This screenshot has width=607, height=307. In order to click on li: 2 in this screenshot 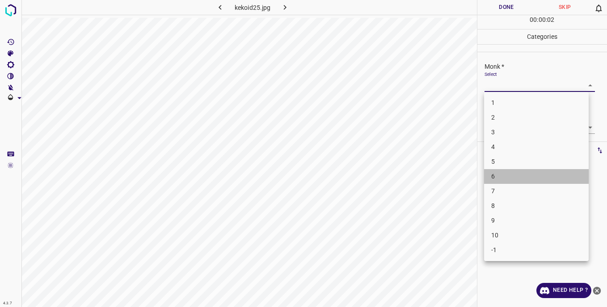, I will do `click(536, 118)`.